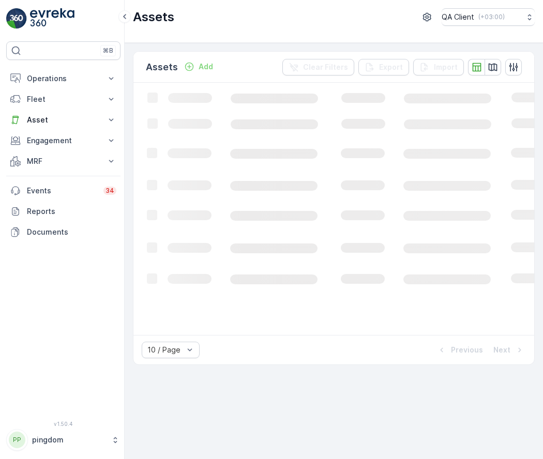 This screenshot has width=543, height=459. What do you see at coordinates (63, 440) in the screenshot?
I see `button: PPpingdom` at bounding box center [63, 440].